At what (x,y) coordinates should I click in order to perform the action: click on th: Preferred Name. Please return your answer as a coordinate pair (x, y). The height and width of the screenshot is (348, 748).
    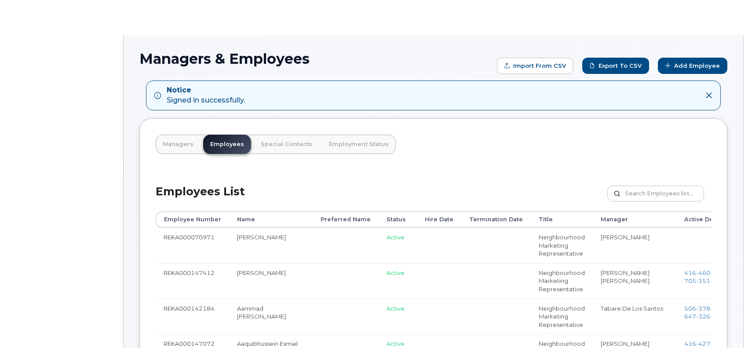
    Looking at the image, I should click on (346, 220).